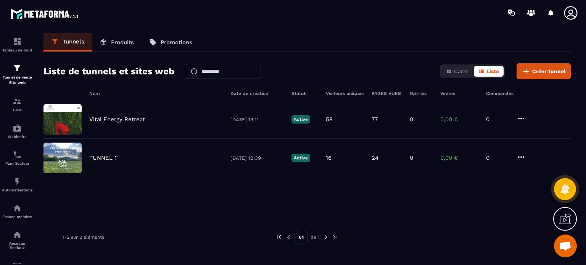 The height and width of the screenshot is (265, 586). I want to click on p: Tunnels, so click(73, 42).